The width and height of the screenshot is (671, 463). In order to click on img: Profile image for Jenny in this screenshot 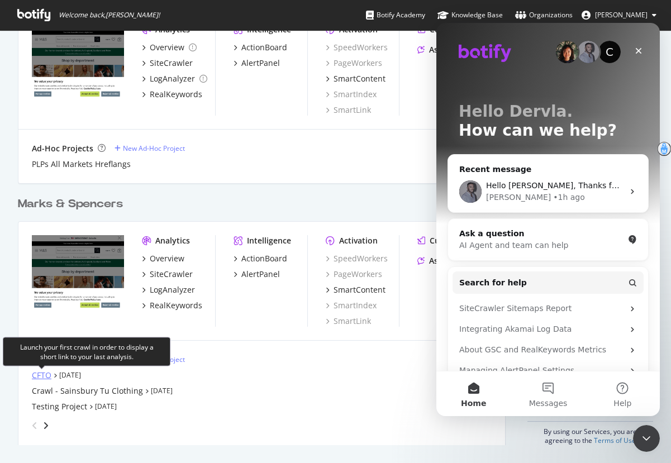, I will do `click(131, 29)`.